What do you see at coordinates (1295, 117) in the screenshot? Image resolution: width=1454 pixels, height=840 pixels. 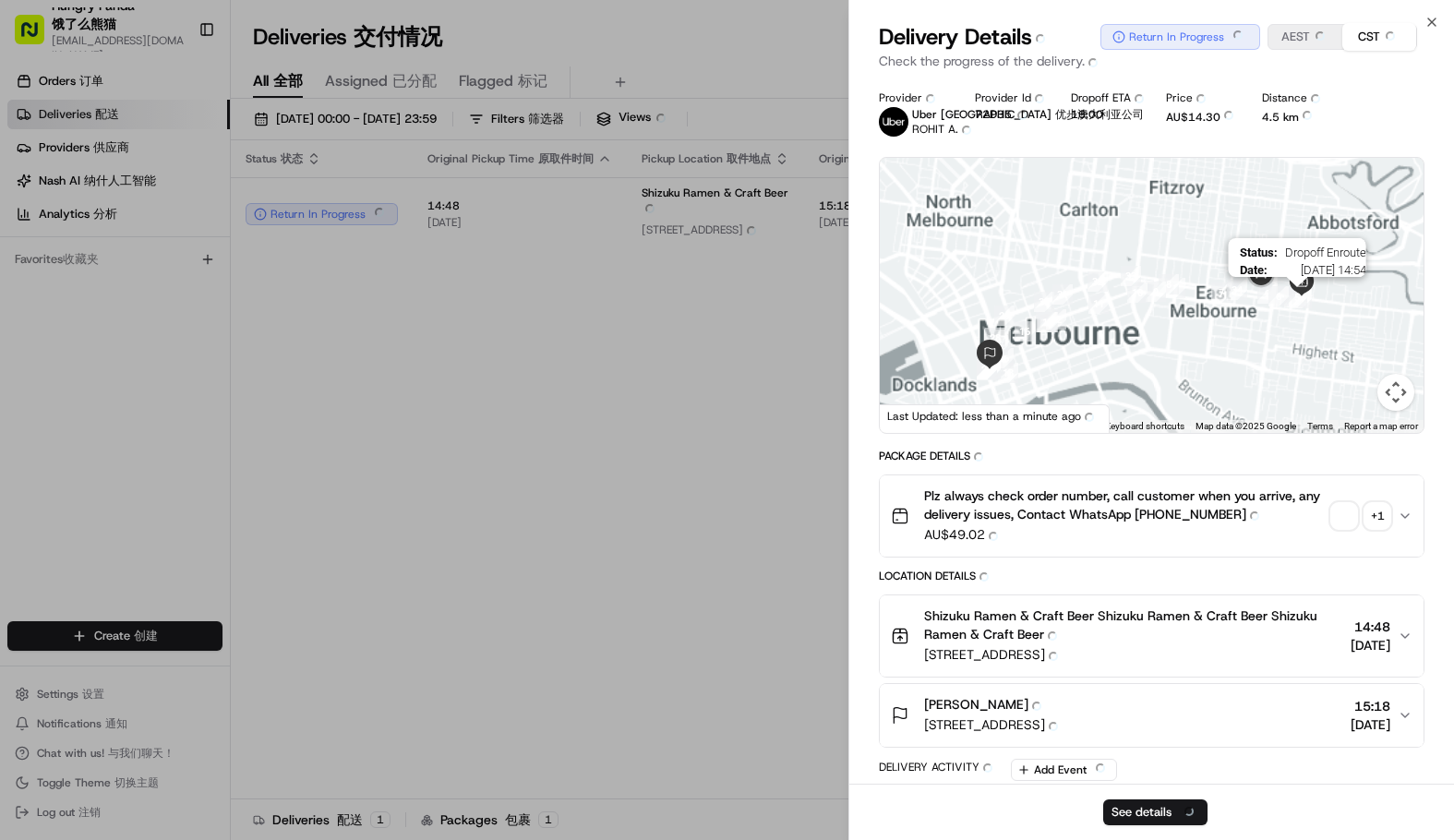 I see `div: 4.5 km` at bounding box center [1295, 117].